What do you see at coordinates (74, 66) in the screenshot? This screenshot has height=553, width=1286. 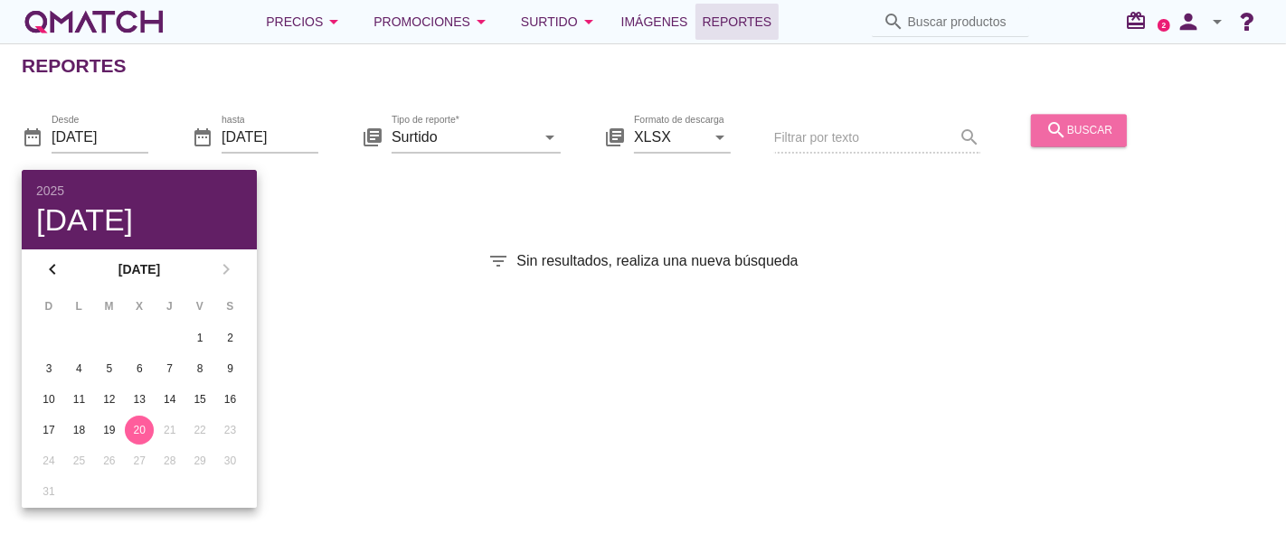 I see `h2: Reportes` at bounding box center [74, 66].